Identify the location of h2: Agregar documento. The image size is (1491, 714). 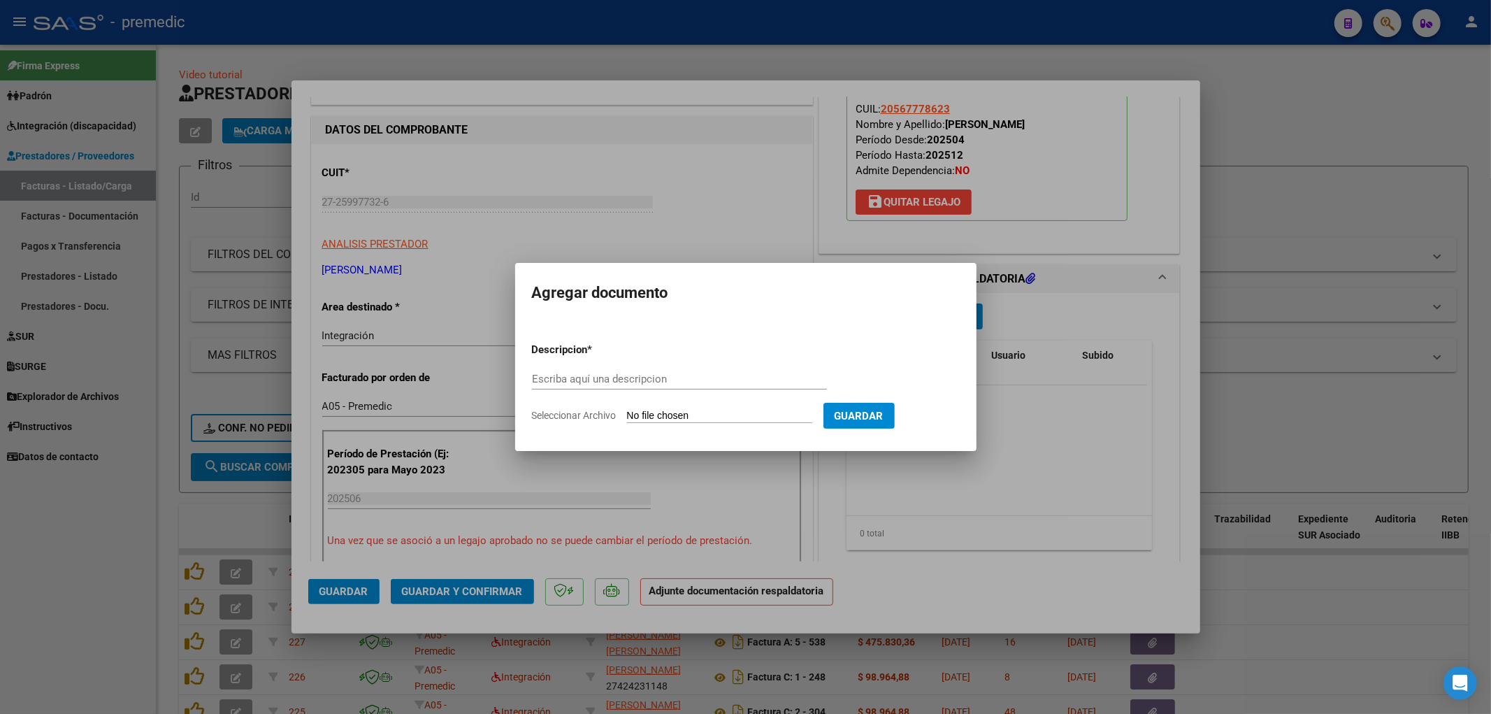
(746, 293).